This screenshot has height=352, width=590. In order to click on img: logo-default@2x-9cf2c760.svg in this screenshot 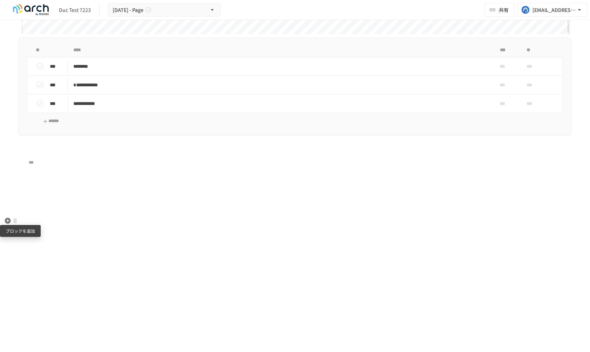, I will do `click(31, 10)`.